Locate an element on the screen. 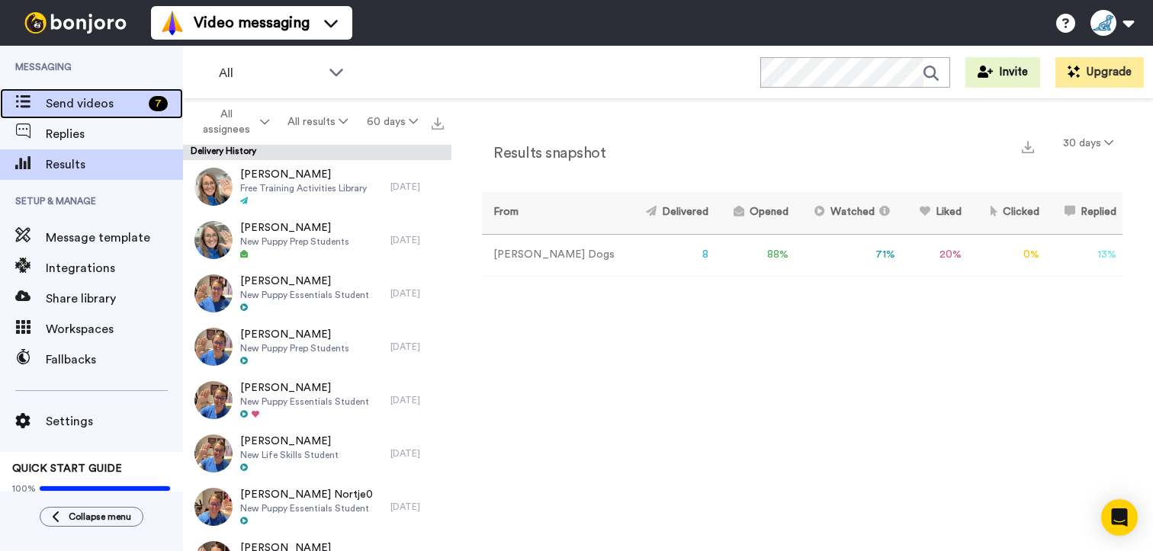 The height and width of the screenshot is (551, 1153). img: 0b57395c-124c-4f25-adbf-c88319e0db59-thumb.jpg is located at coordinates (213, 187).